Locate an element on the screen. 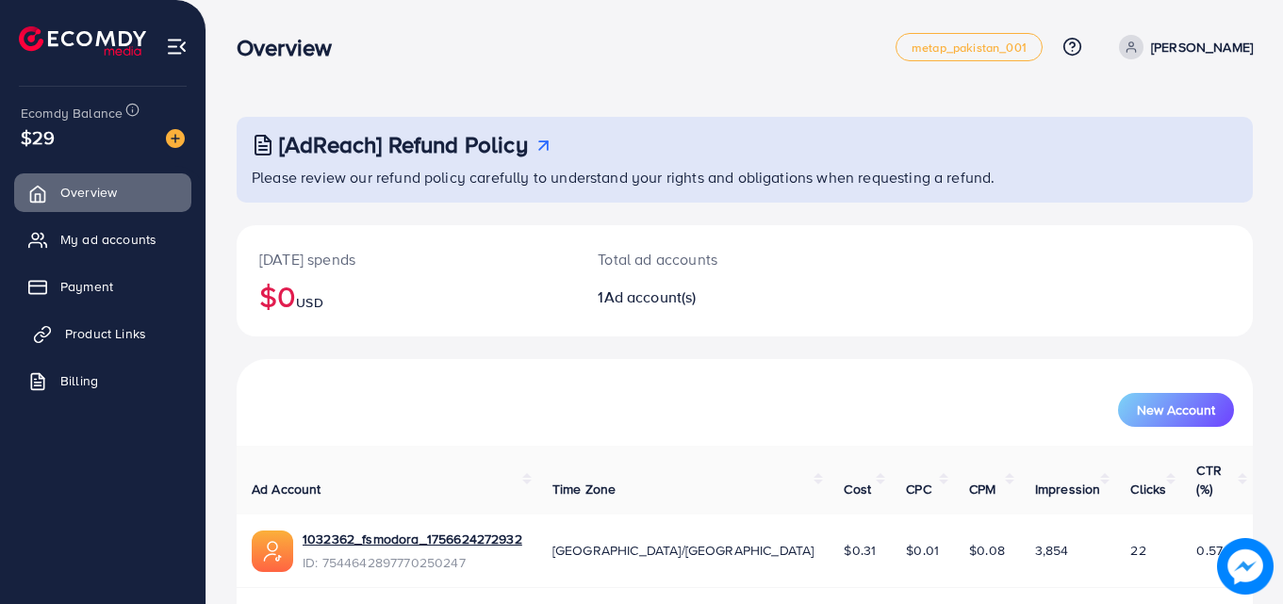 Image resolution: width=1283 pixels, height=604 pixels. span: $0.31 is located at coordinates (860, 551).